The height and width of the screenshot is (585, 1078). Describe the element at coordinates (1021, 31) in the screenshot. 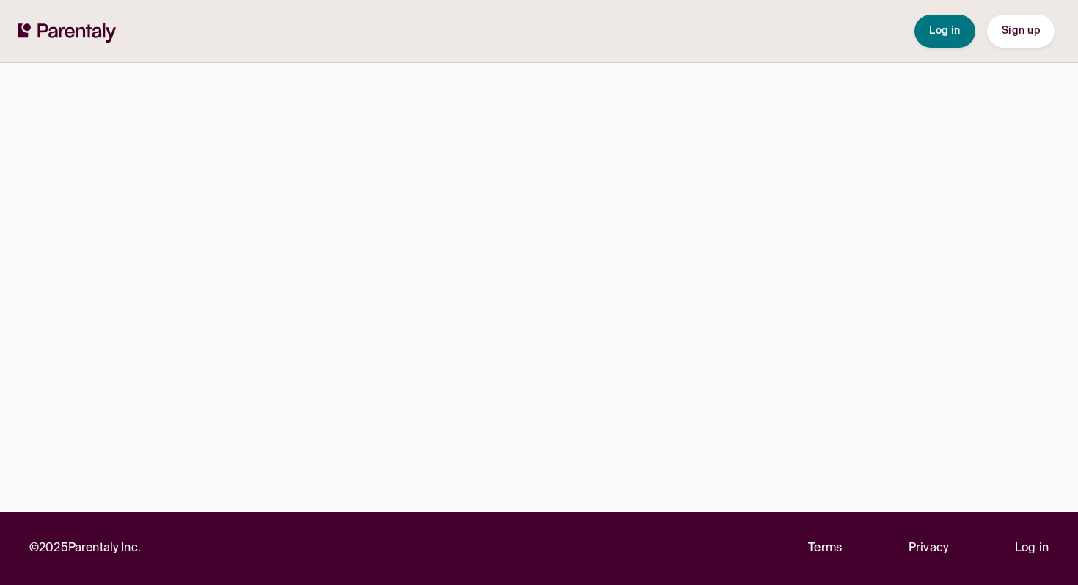

I see `a: Sign up` at that location.